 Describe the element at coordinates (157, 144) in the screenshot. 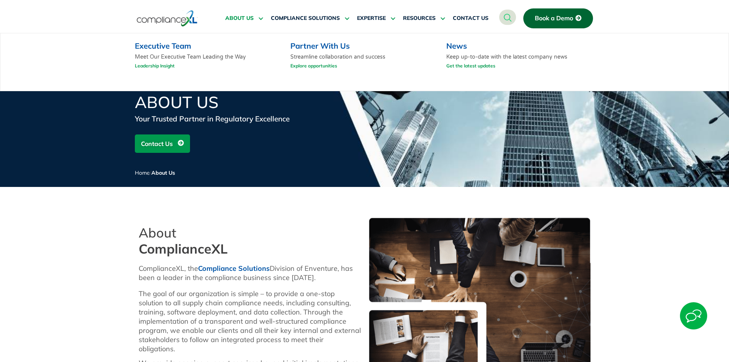

I see `span: Contact Us` at that location.